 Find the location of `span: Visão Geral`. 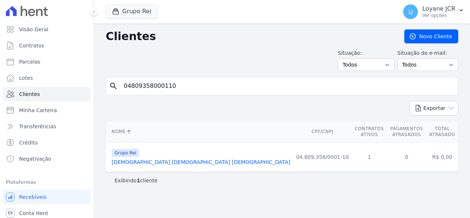

span: Visão Geral is located at coordinates (34, 29).